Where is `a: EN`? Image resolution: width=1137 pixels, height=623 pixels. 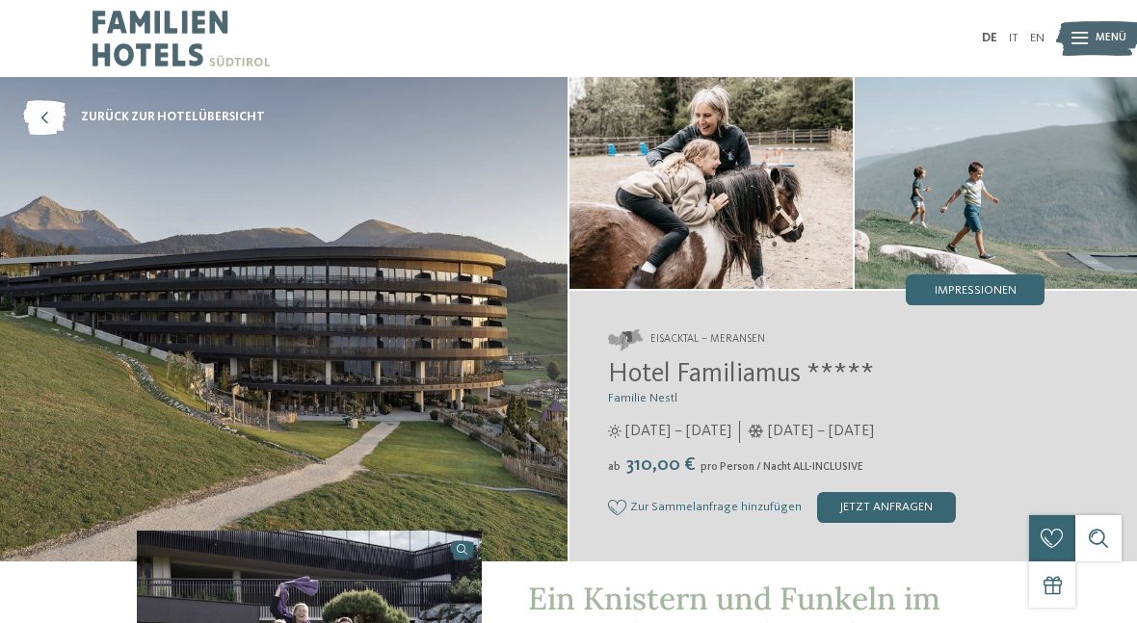
a: EN is located at coordinates (1037, 38).